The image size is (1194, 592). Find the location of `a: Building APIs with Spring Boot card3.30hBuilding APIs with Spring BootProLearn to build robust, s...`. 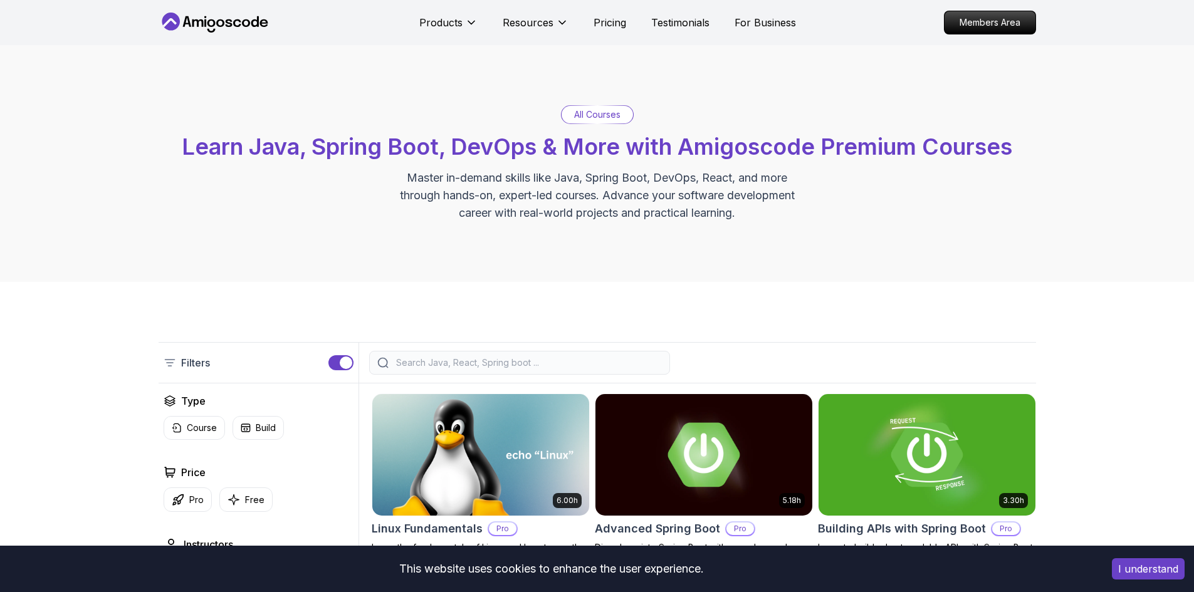

a: Building APIs with Spring Boot card3.30hBuilding APIs with Spring BootProLearn to build robust, s... is located at coordinates (927, 486).